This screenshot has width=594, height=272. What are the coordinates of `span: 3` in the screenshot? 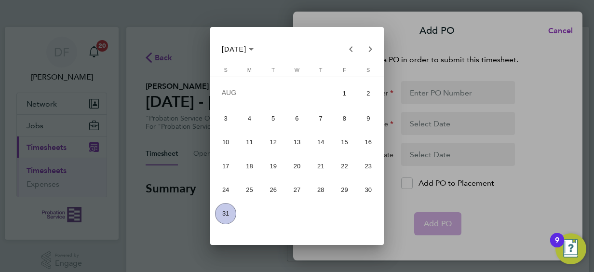 It's located at (226, 119).